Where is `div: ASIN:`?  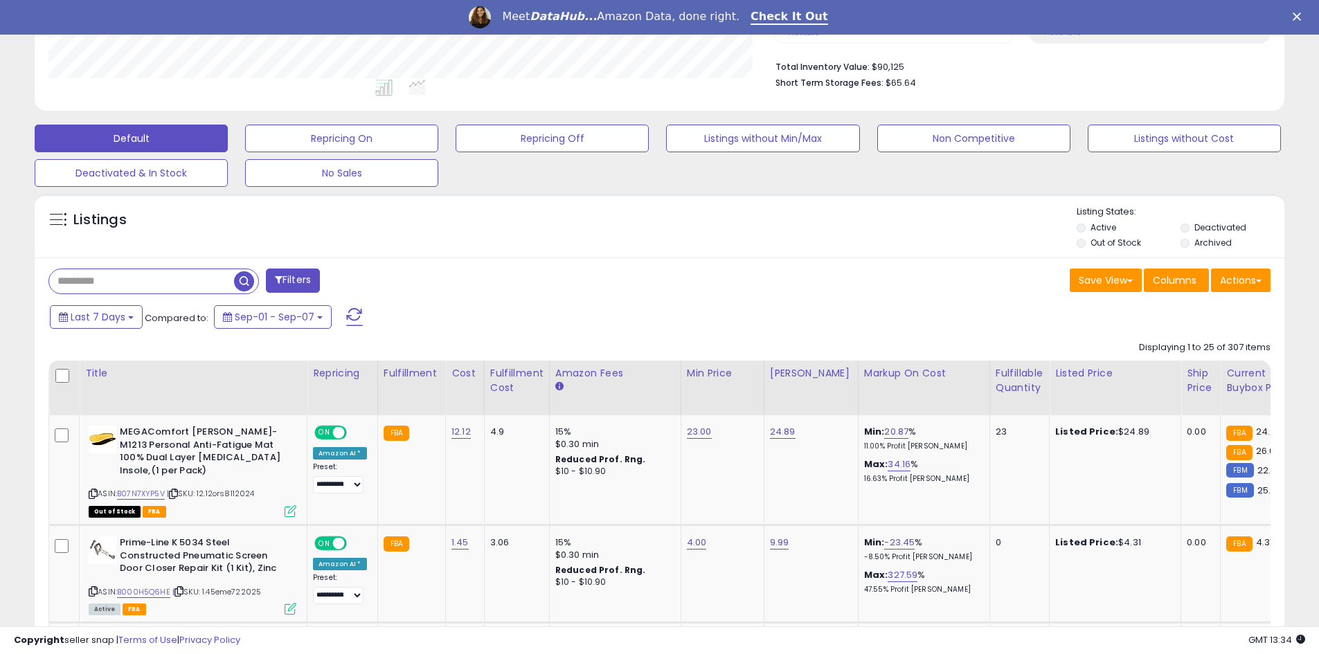
div: ASIN: is located at coordinates (192, 471).